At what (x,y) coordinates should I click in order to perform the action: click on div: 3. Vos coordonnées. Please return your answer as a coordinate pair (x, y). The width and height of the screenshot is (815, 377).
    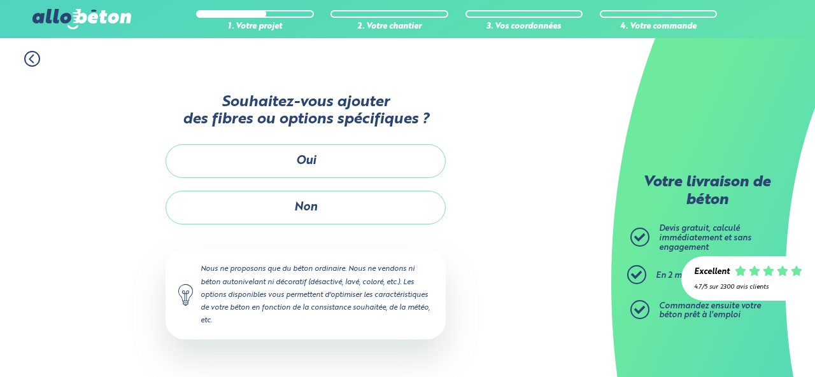
    Looking at the image, I should click on (524, 27).